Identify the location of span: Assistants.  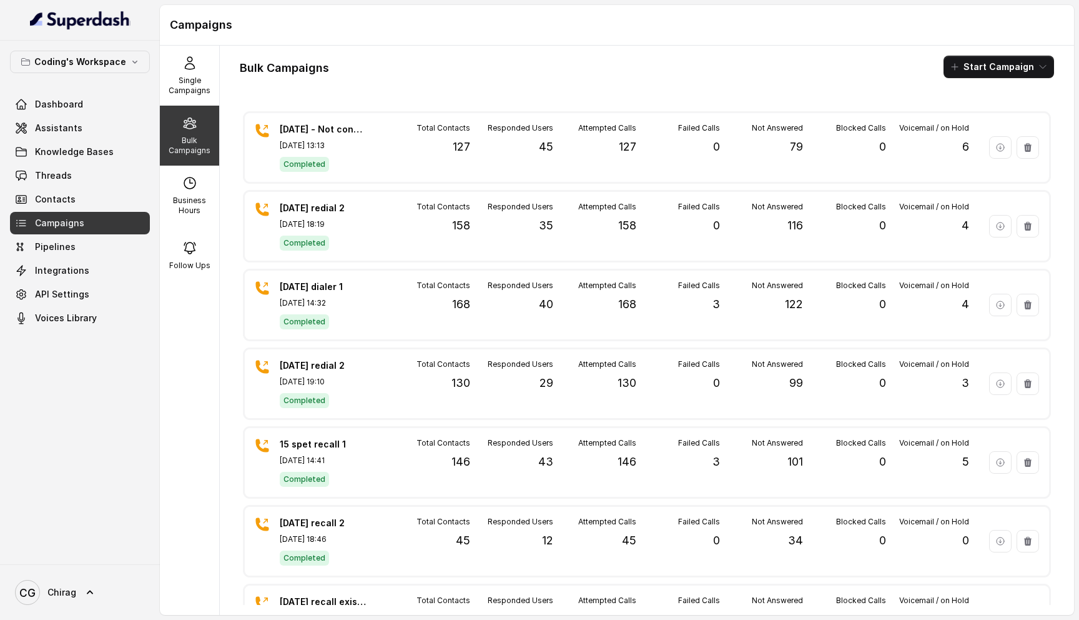
(59, 128).